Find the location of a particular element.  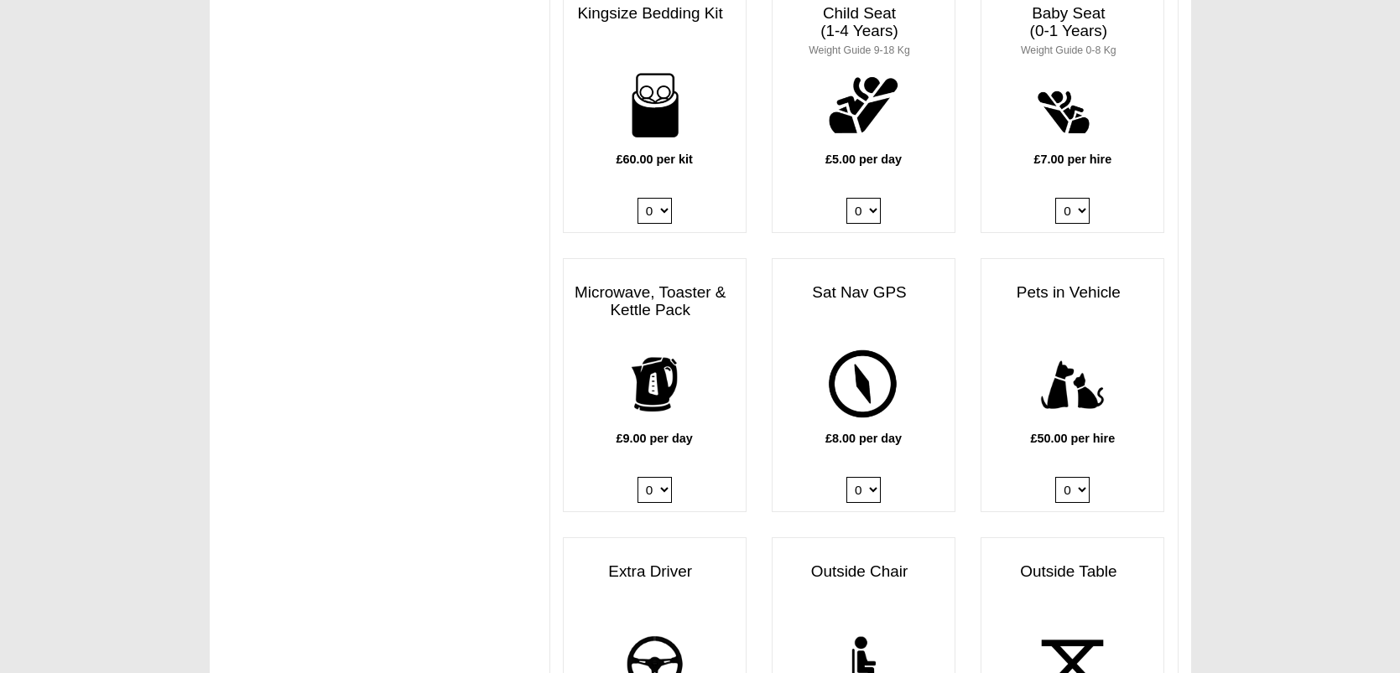

h3: Outside Table is located at coordinates (1072, 572).